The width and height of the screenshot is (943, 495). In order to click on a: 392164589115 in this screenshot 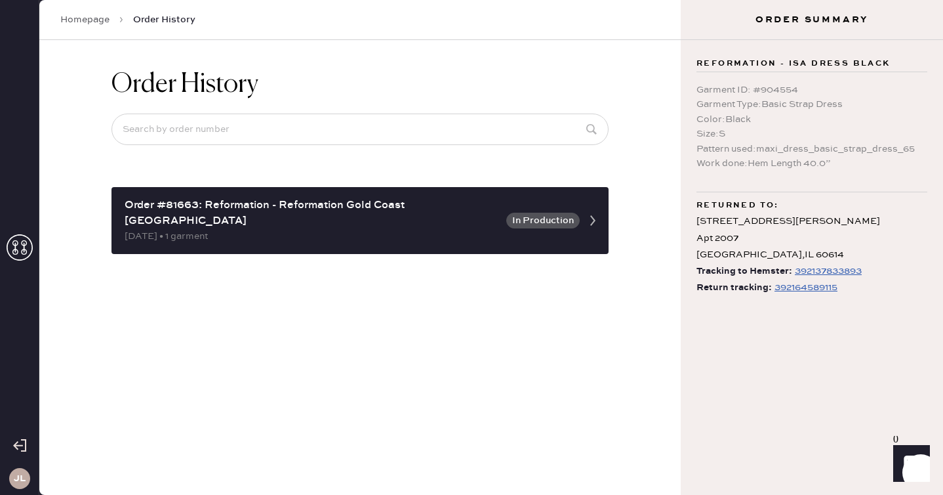, I will do `click(805, 287)`.